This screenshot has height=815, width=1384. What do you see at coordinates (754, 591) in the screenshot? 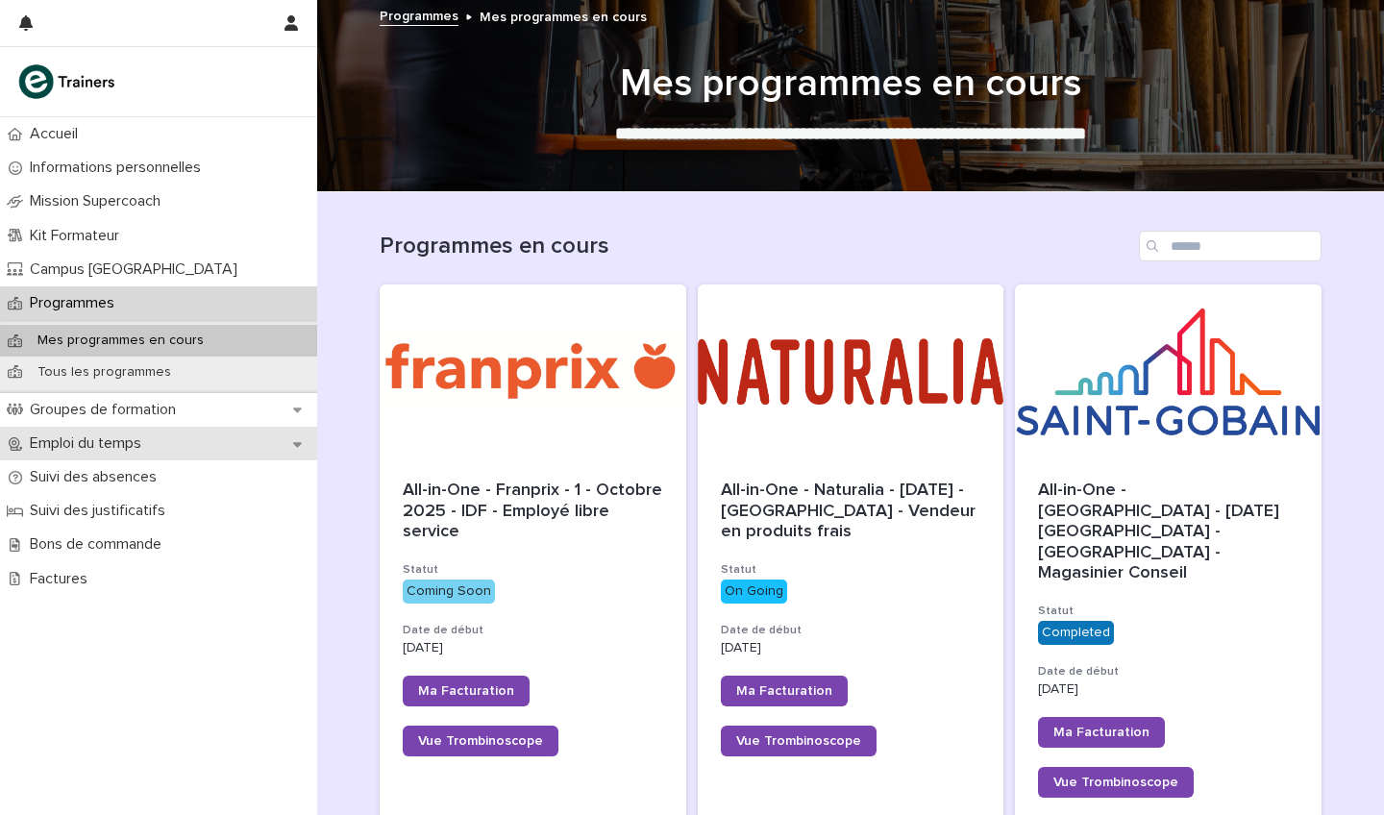
I see `div: On Going` at bounding box center [754, 591].